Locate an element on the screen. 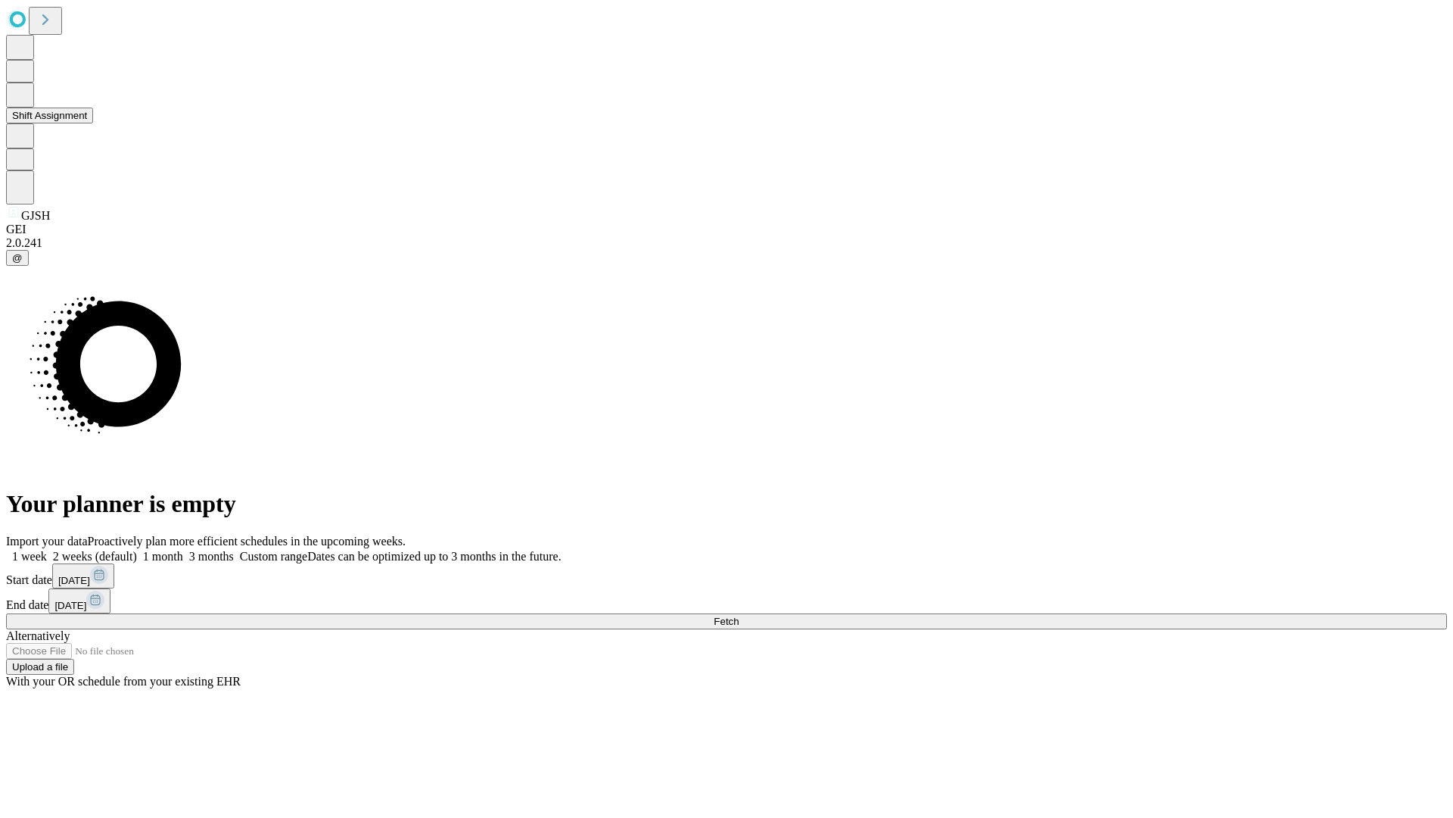 The height and width of the screenshot is (818, 1453). span: 1 week is located at coordinates (30, 556).